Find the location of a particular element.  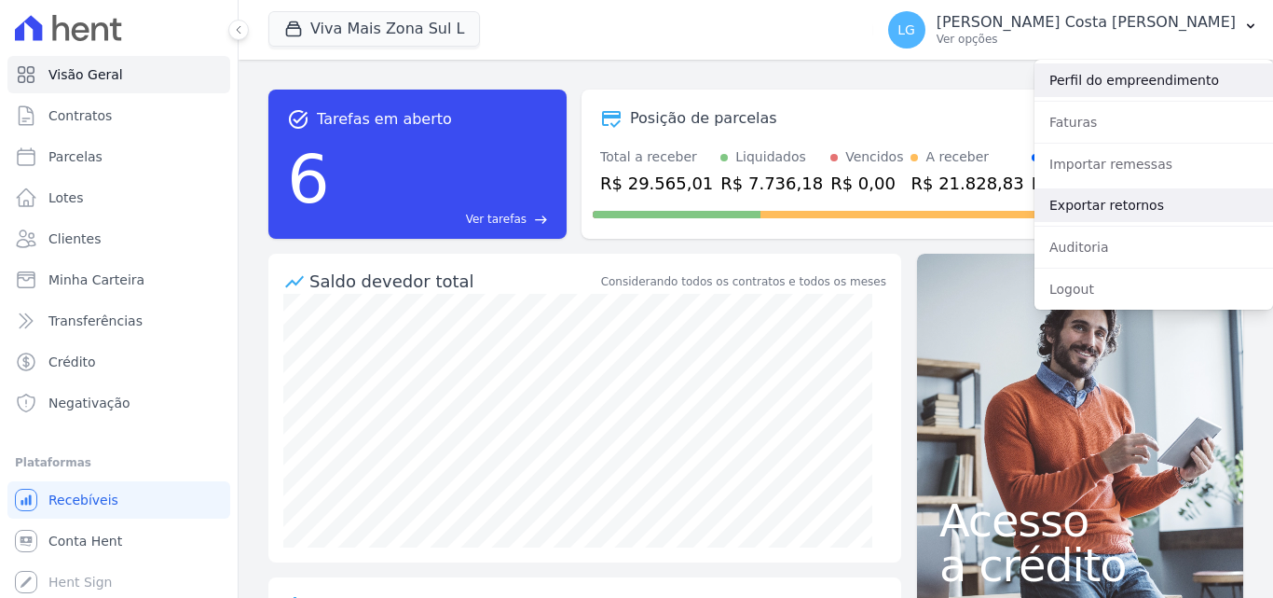

a: Conta Hent is located at coordinates (118, 541).